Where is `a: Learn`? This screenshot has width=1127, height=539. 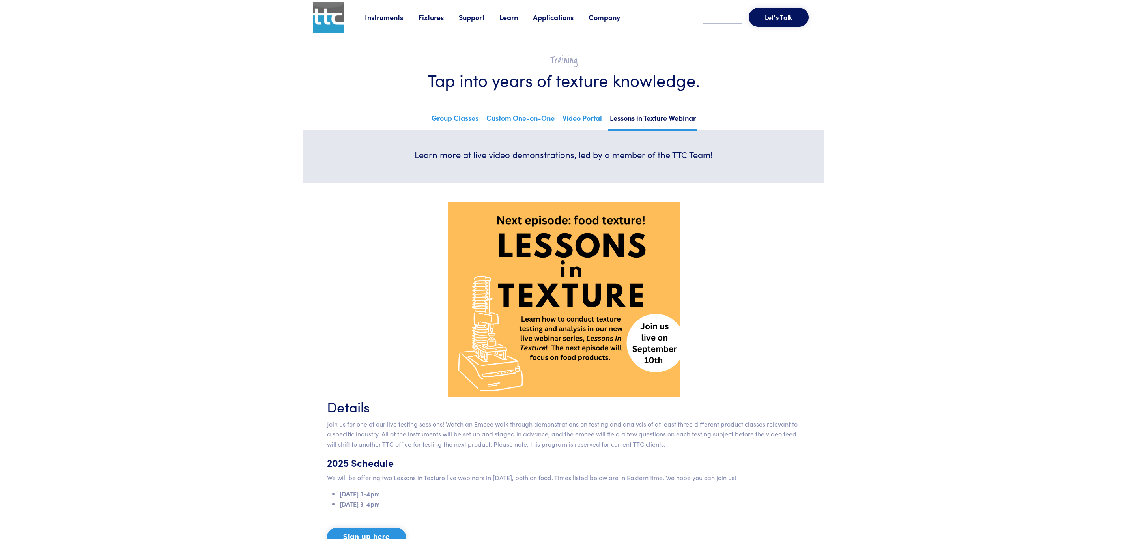 a: Learn is located at coordinates (516, 17).